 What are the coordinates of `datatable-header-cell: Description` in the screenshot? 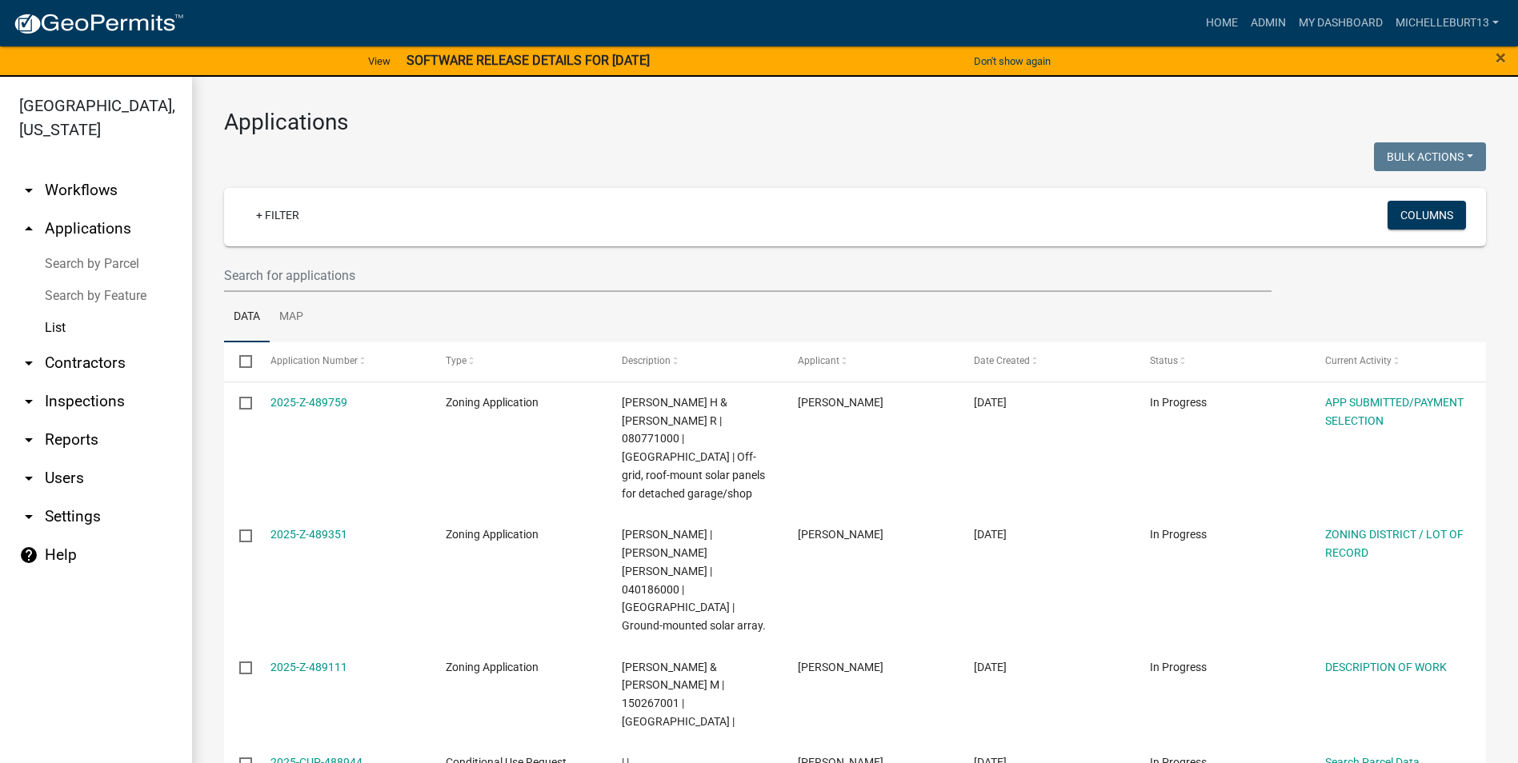 It's located at (694, 362).